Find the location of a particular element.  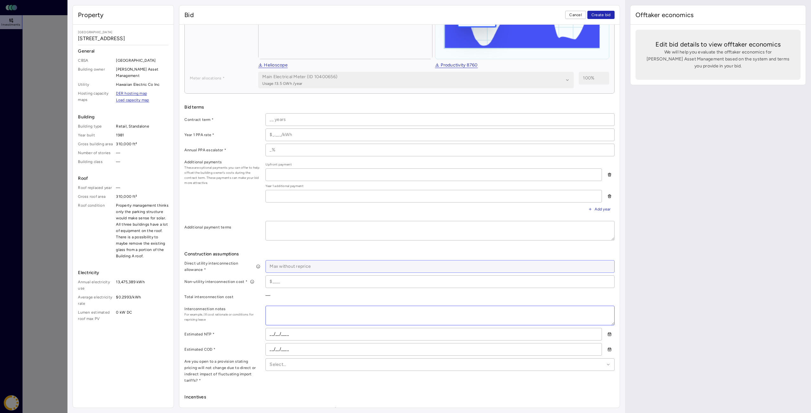

span: Roof is located at coordinates (123, 179).